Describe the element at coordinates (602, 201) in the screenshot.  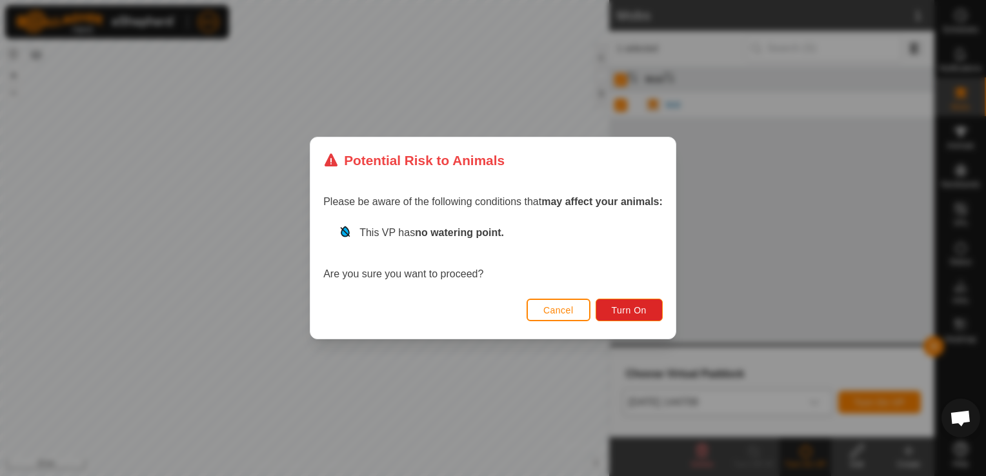
I see `strong: may affect your animals:` at that location.